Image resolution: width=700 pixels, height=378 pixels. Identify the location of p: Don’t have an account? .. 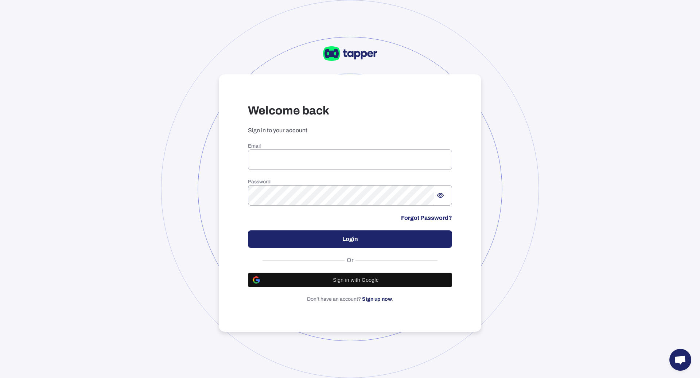
(350, 299).